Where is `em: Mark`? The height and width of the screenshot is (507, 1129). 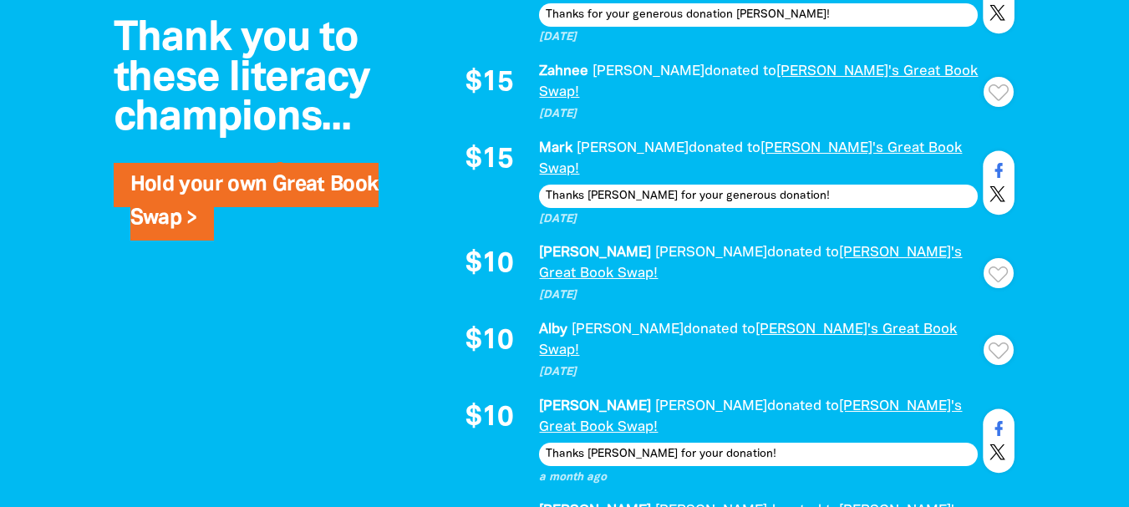
em: Mark is located at coordinates (556, 148).